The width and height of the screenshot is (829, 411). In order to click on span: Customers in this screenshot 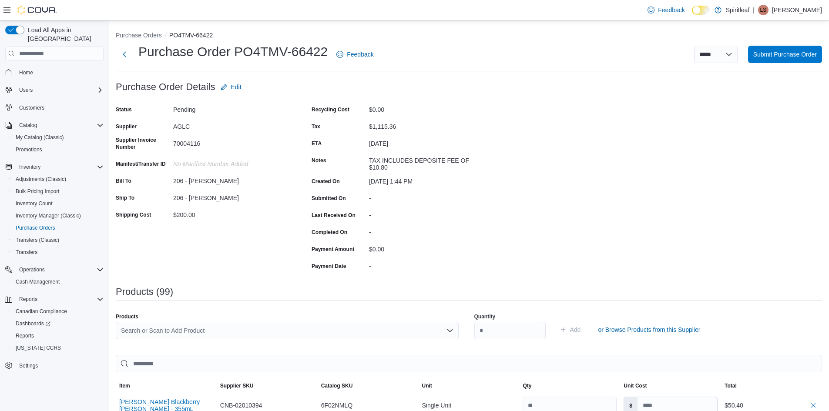, I will do `click(60, 108)`.